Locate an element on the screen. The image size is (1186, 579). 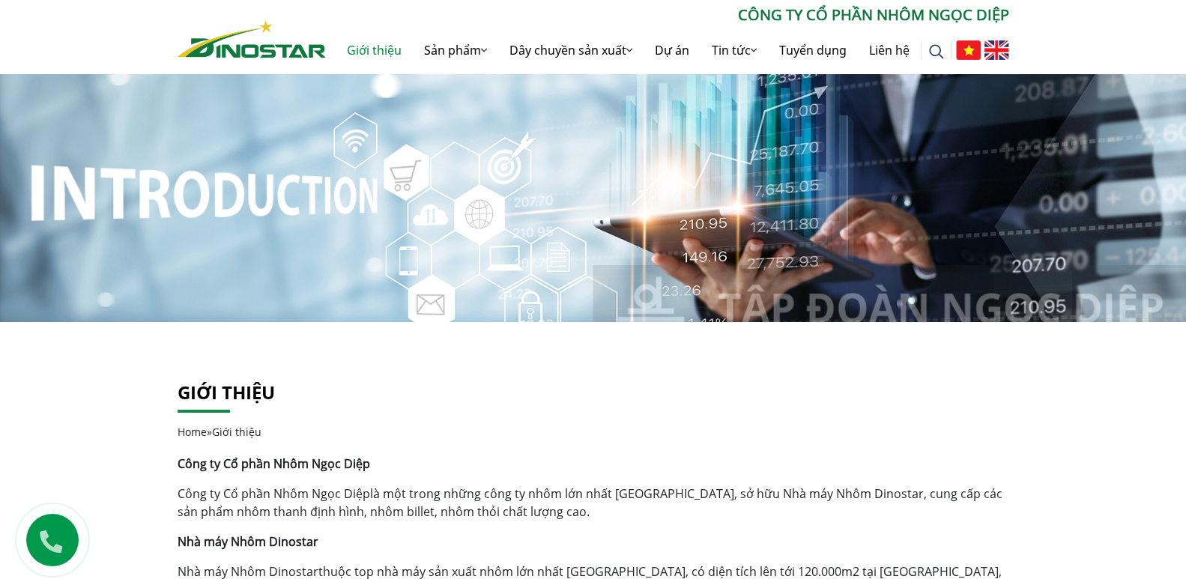
a: Home is located at coordinates (192, 431).